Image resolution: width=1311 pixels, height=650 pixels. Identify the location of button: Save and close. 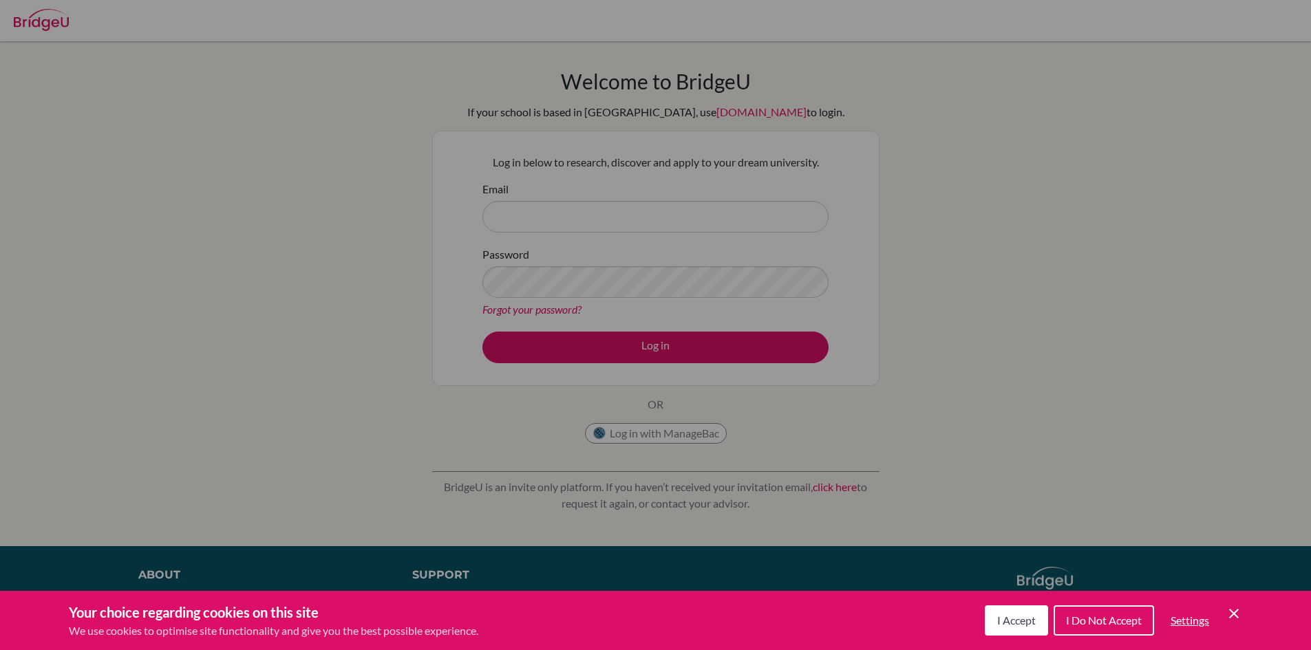
(1234, 614).